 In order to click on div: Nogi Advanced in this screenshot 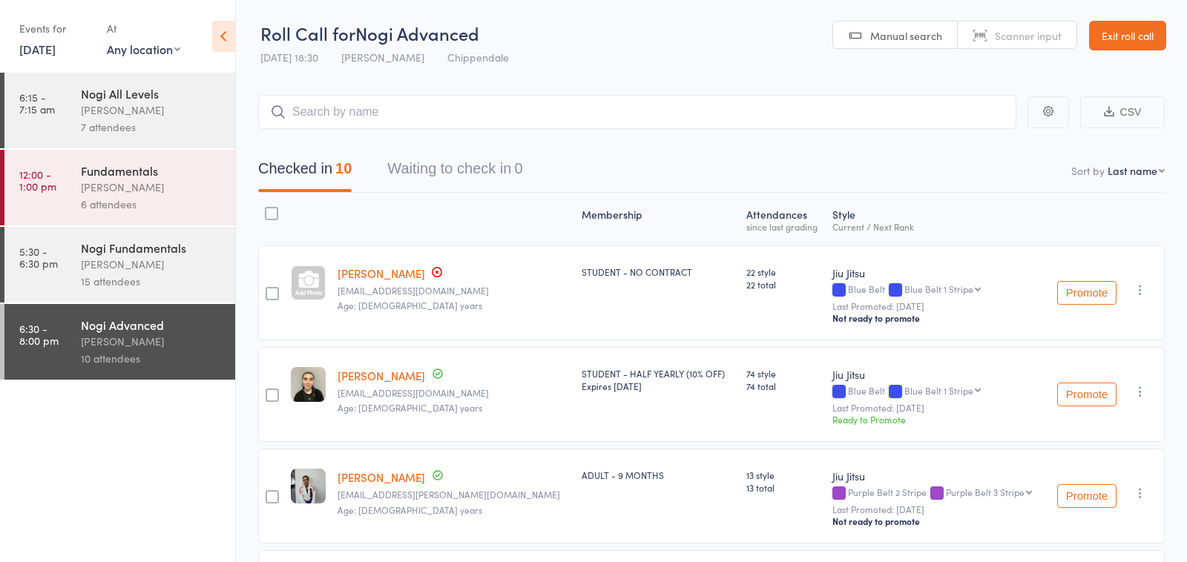, I will do `click(151, 325)`.